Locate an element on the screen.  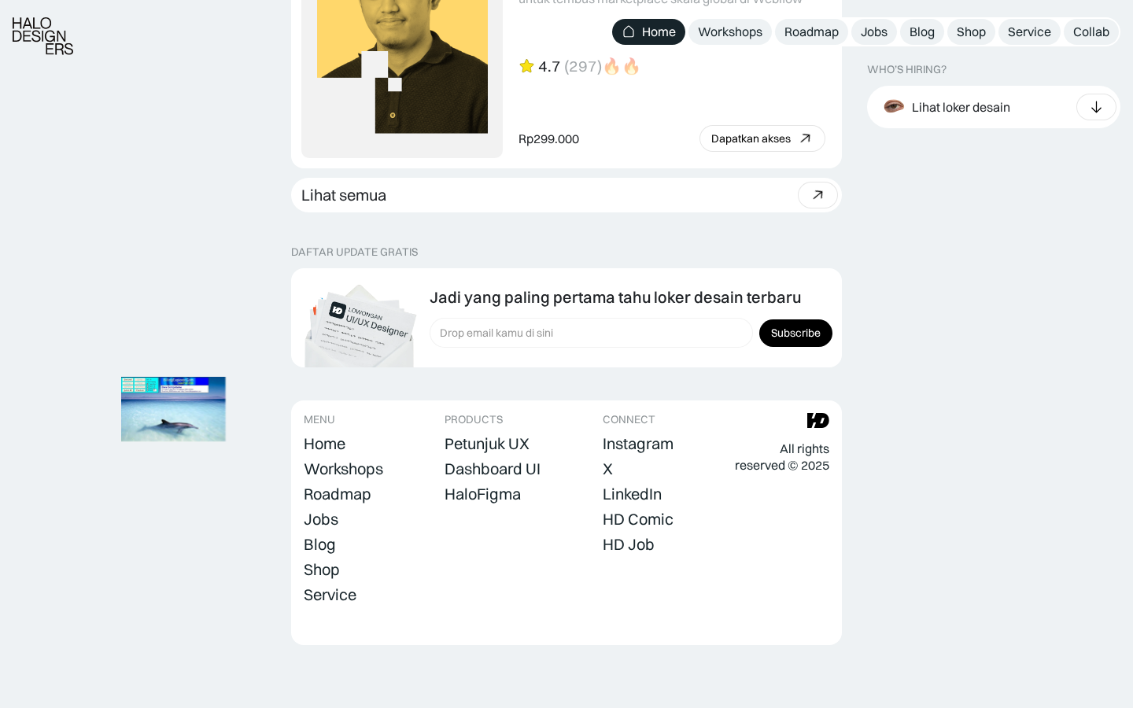
a: Instagram is located at coordinates (638, 444).